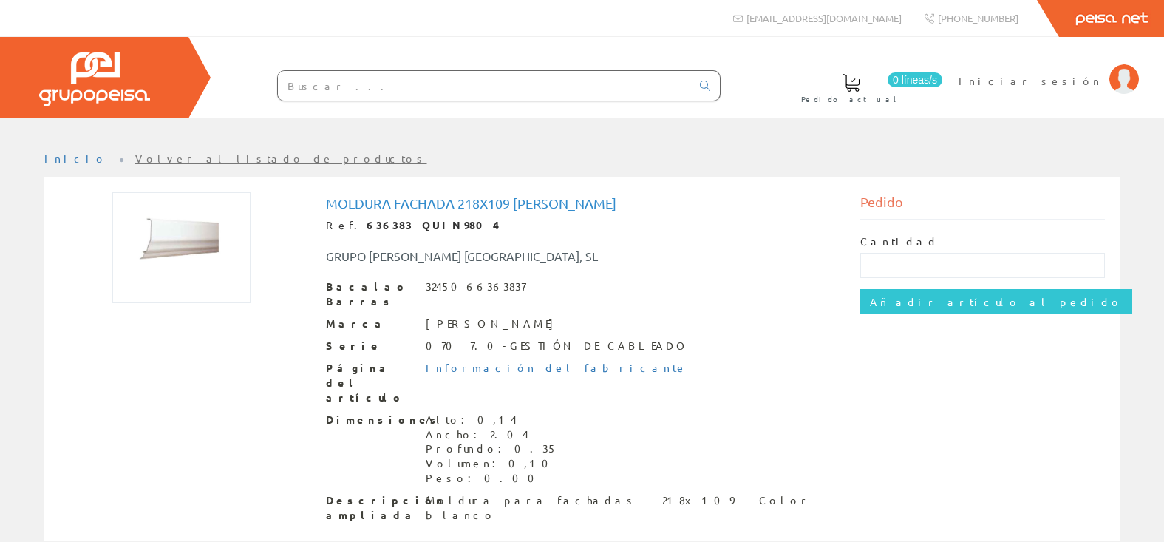 This screenshot has width=1164, height=542. What do you see at coordinates (354, 345) in the screenshot?
I see `font: Serie` at bounding box center [354, 345].